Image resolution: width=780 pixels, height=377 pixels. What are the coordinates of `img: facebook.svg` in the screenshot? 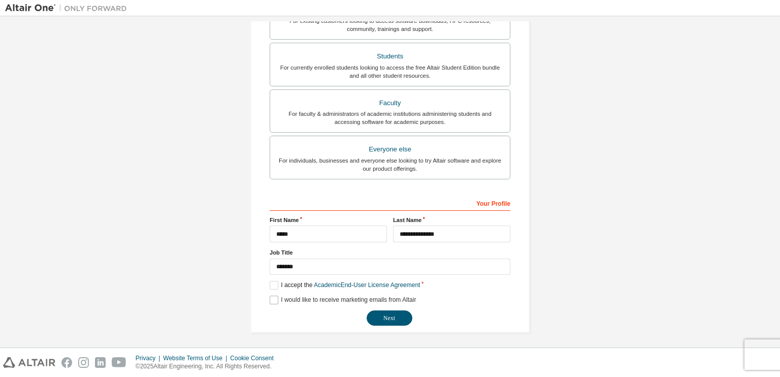 It's located at (67, 362).